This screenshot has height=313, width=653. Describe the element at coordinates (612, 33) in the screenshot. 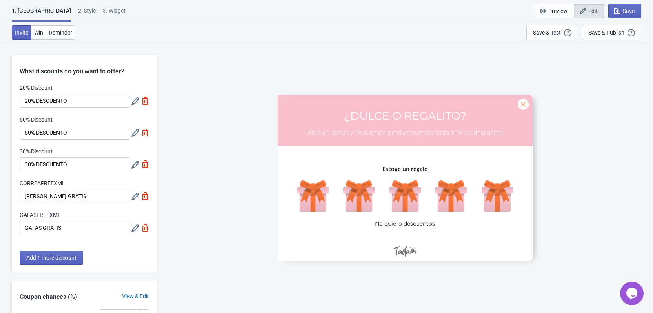

I see `button: Save & Publish` at that location.